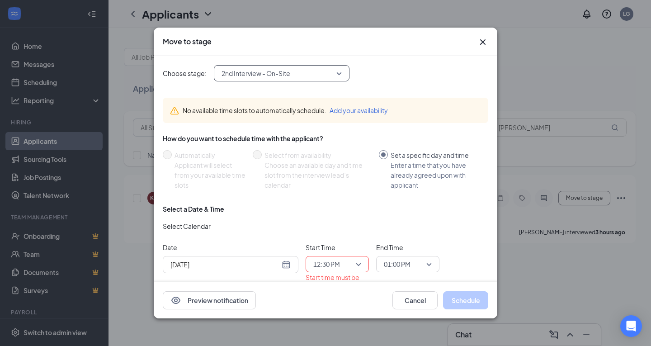 The height and width of the screenshot is (346, 651). I want to click on div: Enter a time that you have already agreed upon with applicant, so click(436, 175).